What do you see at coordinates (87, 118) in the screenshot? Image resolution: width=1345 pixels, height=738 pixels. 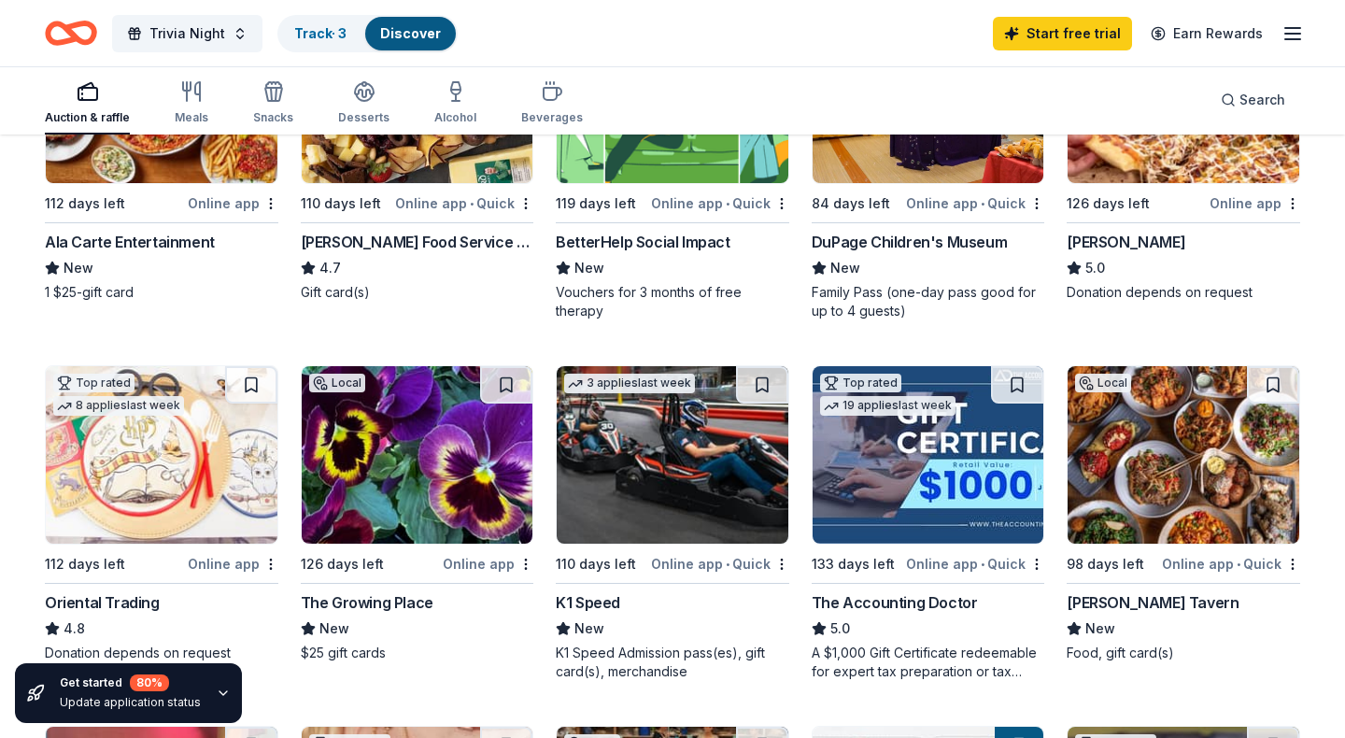 I see `div: Auction & raffle` at bounding box center [87, 118].